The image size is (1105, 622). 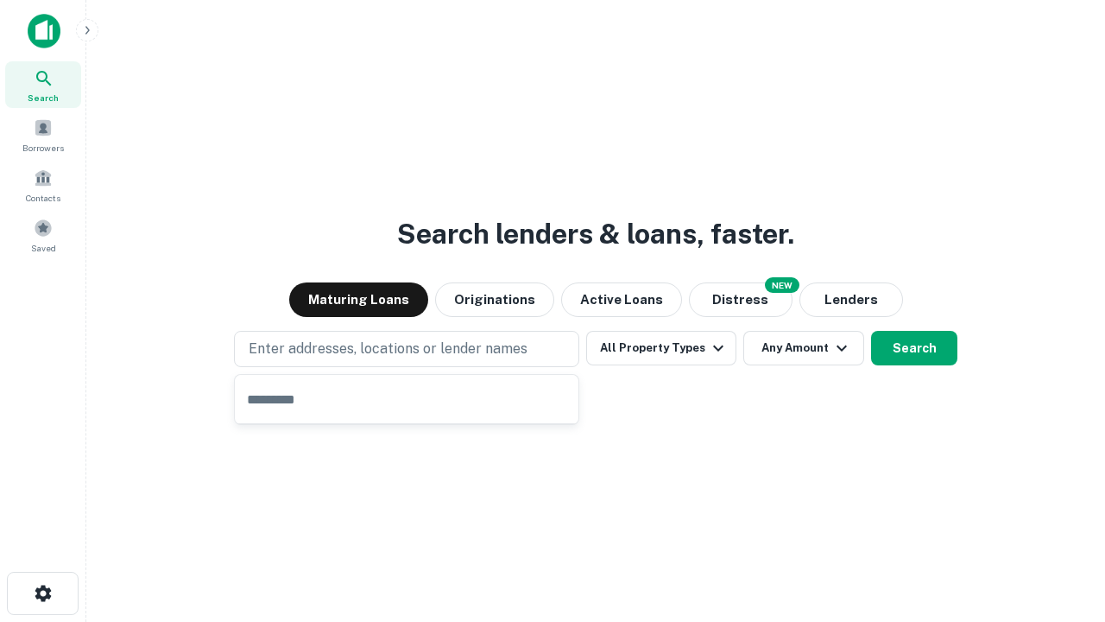 What do you see at coordinates (596, 234) in the screenshot?
I see `h3: Search lenders & loans, faster.` at bounding box center [596, 234].